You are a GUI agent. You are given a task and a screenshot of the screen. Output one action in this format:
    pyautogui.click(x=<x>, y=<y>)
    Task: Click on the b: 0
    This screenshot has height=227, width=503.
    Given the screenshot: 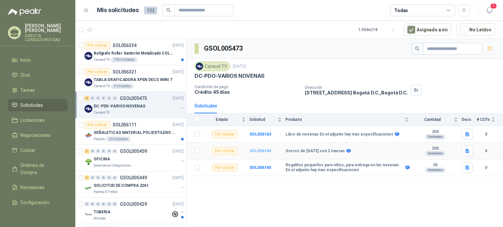 What is the action you would take?
    pyautogui.click(x=486, y=151)
    